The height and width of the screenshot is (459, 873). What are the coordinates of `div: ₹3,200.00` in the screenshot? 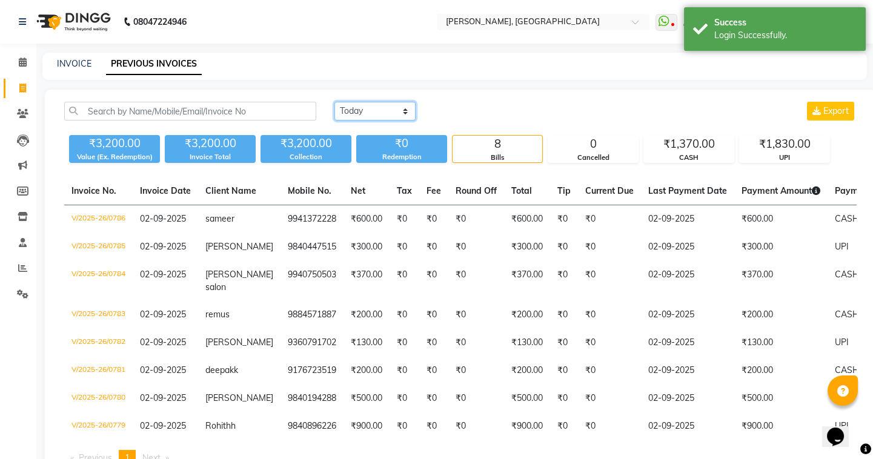 It's located at (210, 144).